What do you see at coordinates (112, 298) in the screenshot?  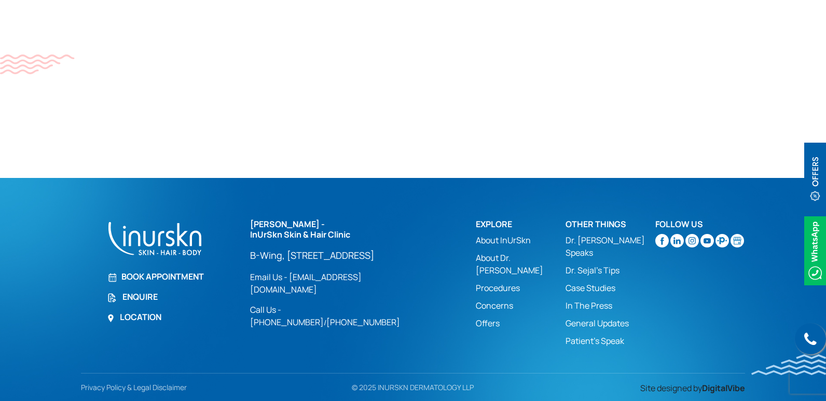 I see `img: Enquire` at bounding box center [112, 298].